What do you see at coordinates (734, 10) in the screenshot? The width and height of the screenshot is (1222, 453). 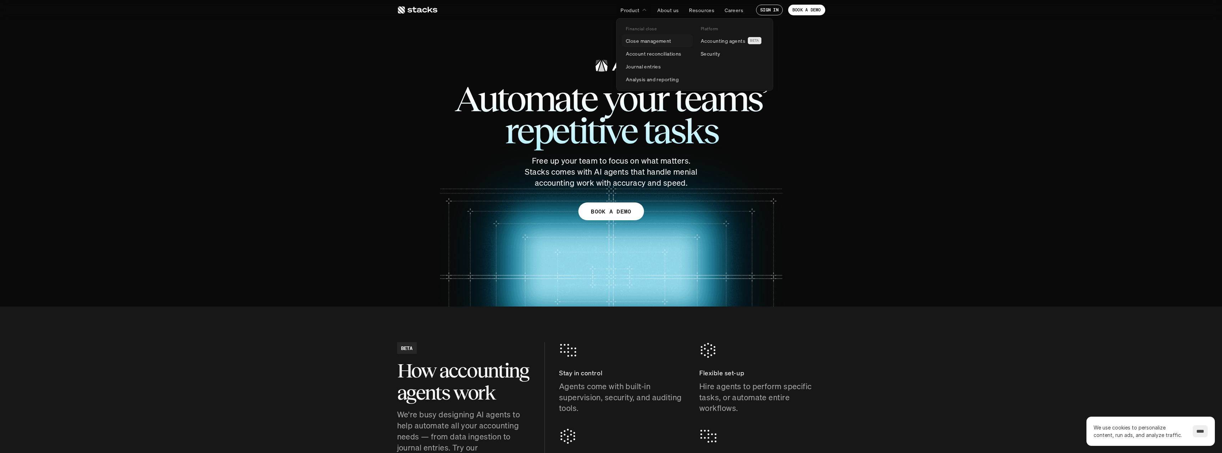 I see `a: Careers` at bounding box center [734, 10].